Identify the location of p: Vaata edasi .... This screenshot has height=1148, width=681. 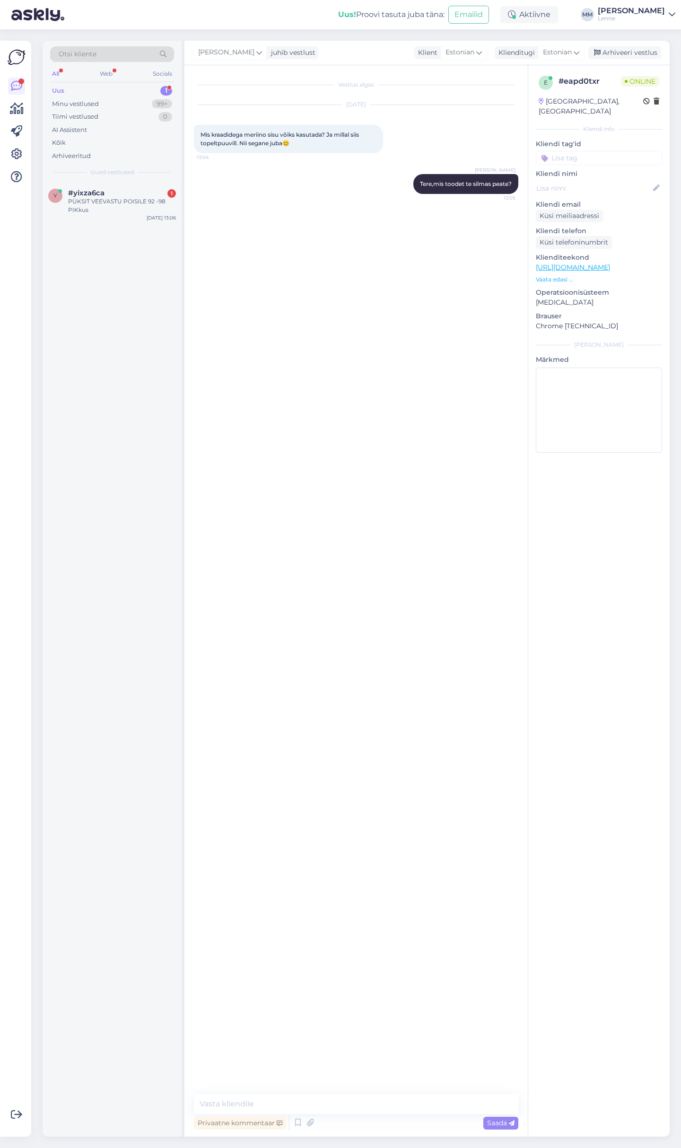
(599, 280).